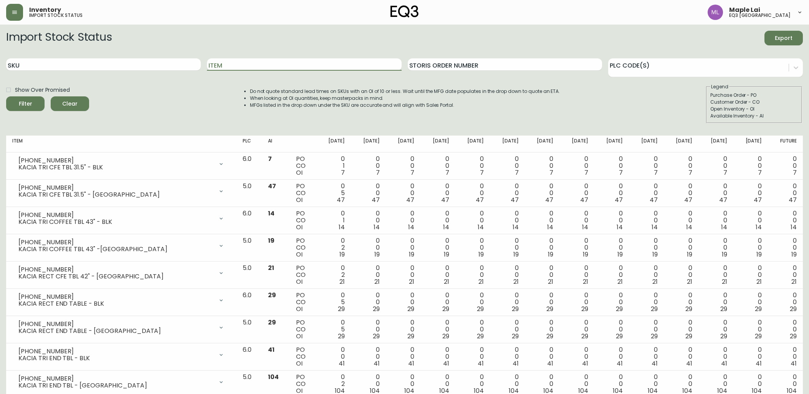 This screenshot has width=809, height=394. I want to click on th: Item, so click(121, 144).